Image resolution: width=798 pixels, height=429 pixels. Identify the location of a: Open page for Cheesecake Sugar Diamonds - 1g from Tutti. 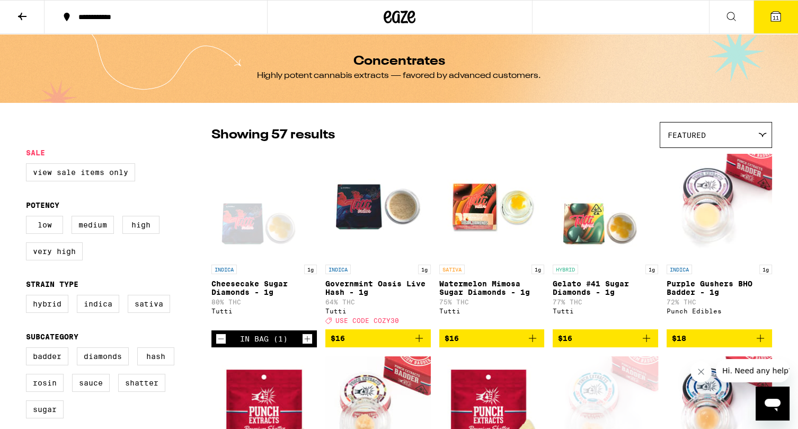
(264, 242).